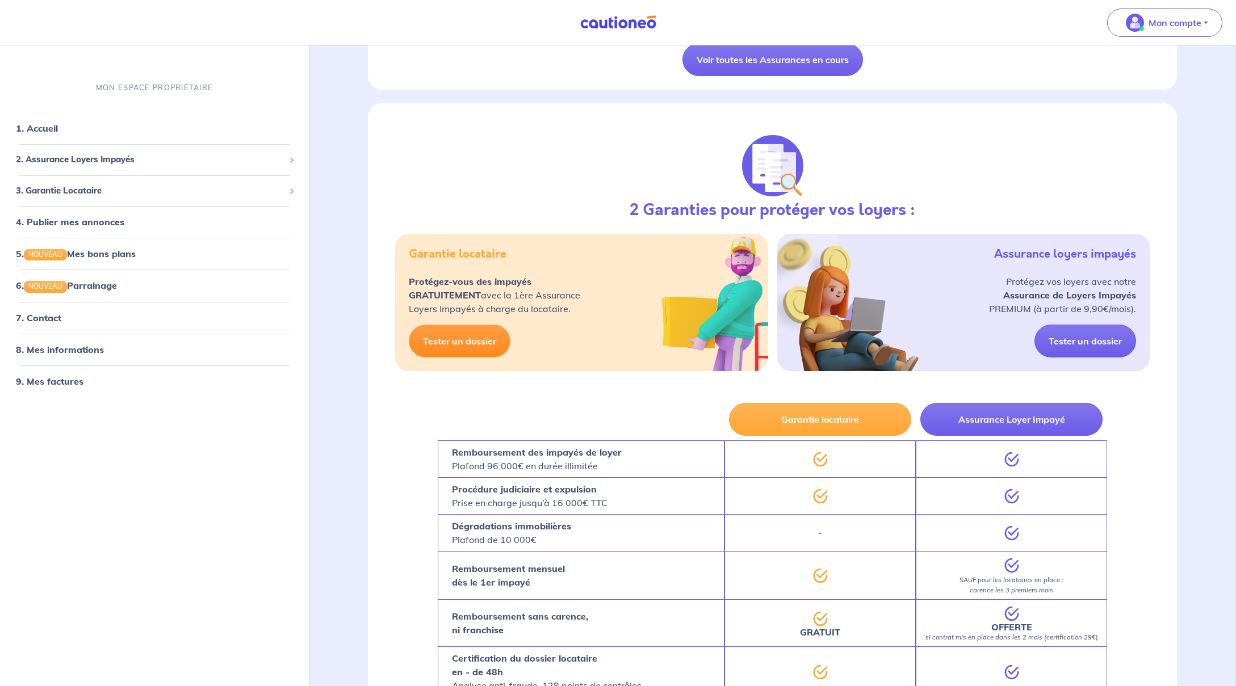 This screenshot has height=686, width=1236. What do you see at coordinates (1164, 23) in the screenshot?
I see `button: illu_account_valid_menu.svgMon compte` at bounding box center [1164, 23].